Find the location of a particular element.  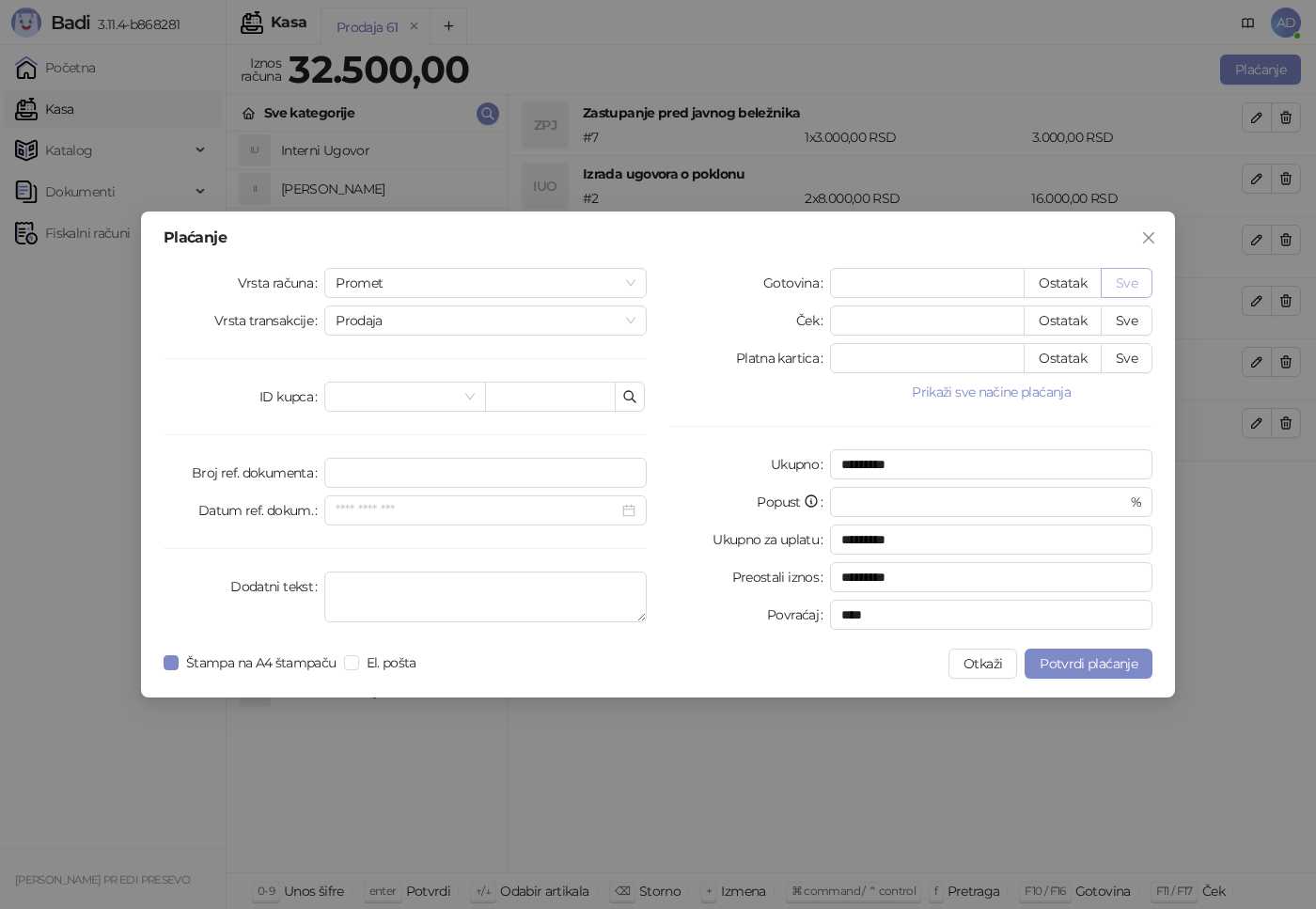

input: Broj ref. dokumenta is located at coordinates (485, 473).